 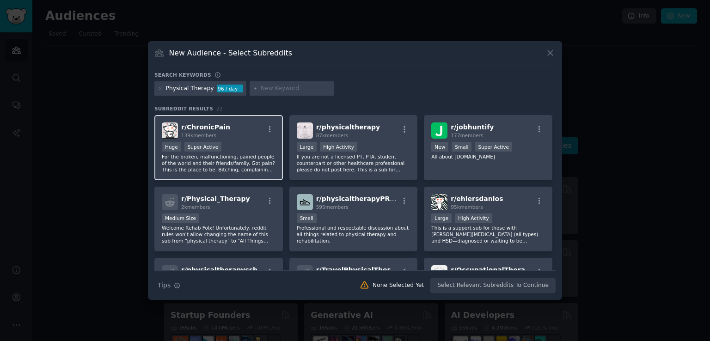 I want to click on span: r/ physicaltherapyschool, so click(x=225, y=270).